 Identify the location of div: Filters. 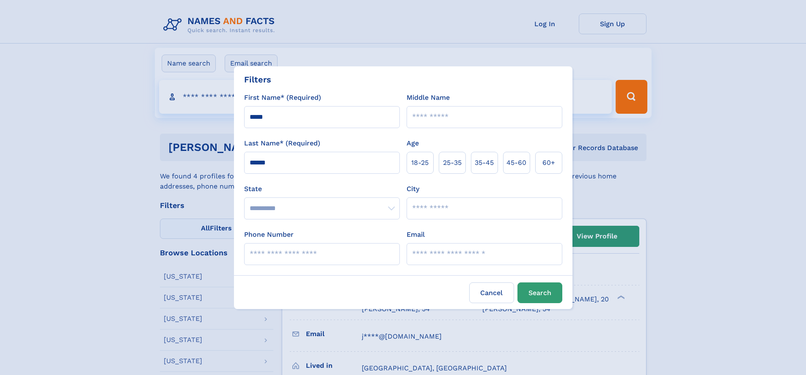
(258, 80).